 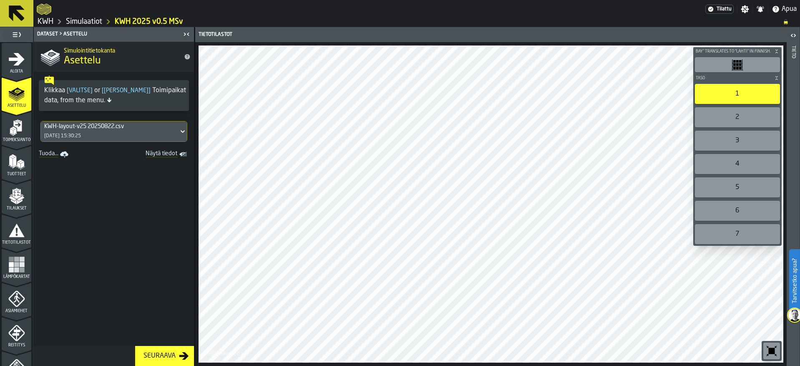 I want to click on div: 5, so click(x=737, y=187).